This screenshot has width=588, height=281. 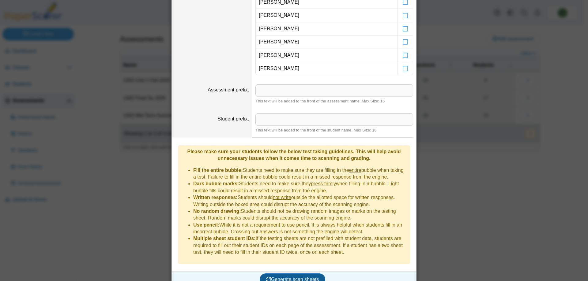 What do you see at coordinates (294, 155) in the screenshot?
I see `b: Please make sure your students follow the below test taking guidelines. This will help avoid unne...` at bounding box center [294, 155].